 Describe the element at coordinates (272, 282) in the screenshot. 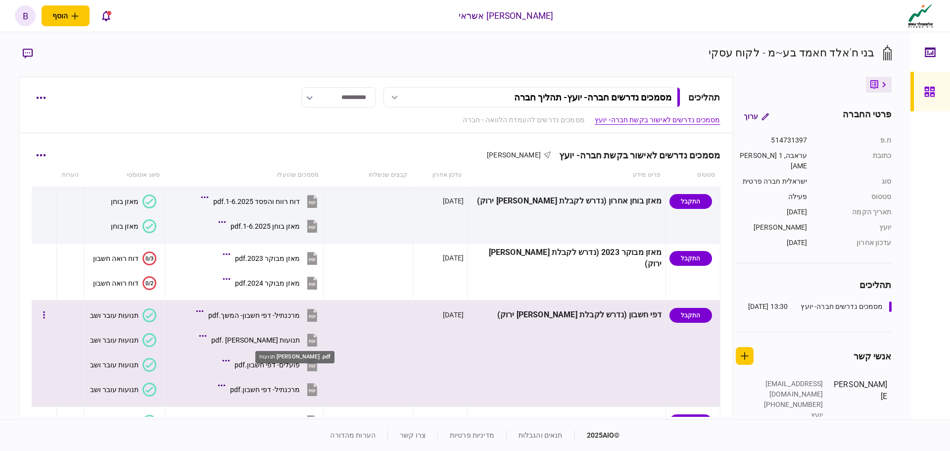

I see `button: מאזן מבוקר 2024.pdf` at that location.